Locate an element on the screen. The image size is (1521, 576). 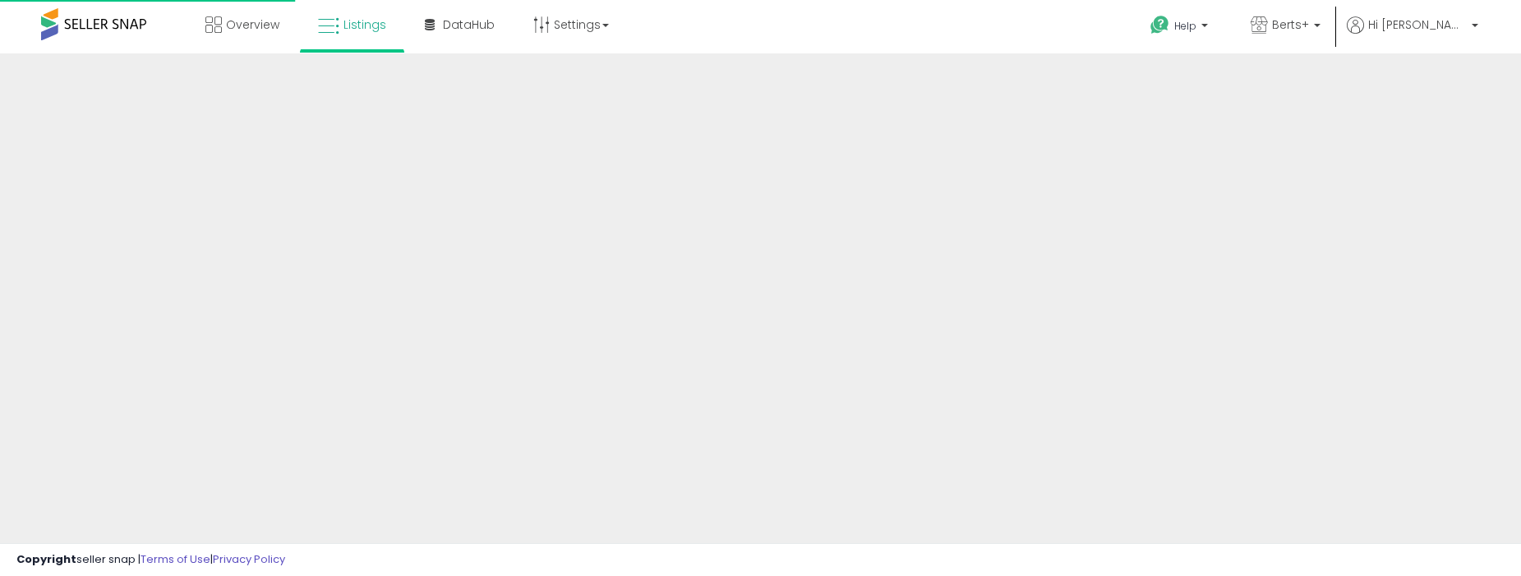
span: Listings is located at coordinates (365, 25).